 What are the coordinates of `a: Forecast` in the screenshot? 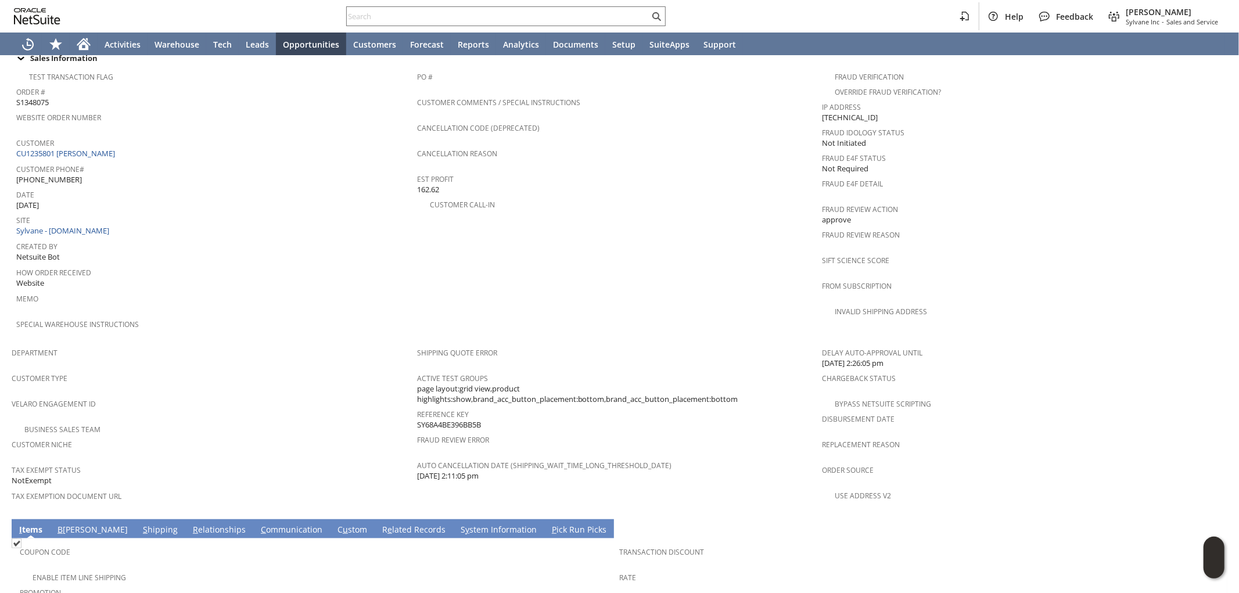 It's located at (427, 44).